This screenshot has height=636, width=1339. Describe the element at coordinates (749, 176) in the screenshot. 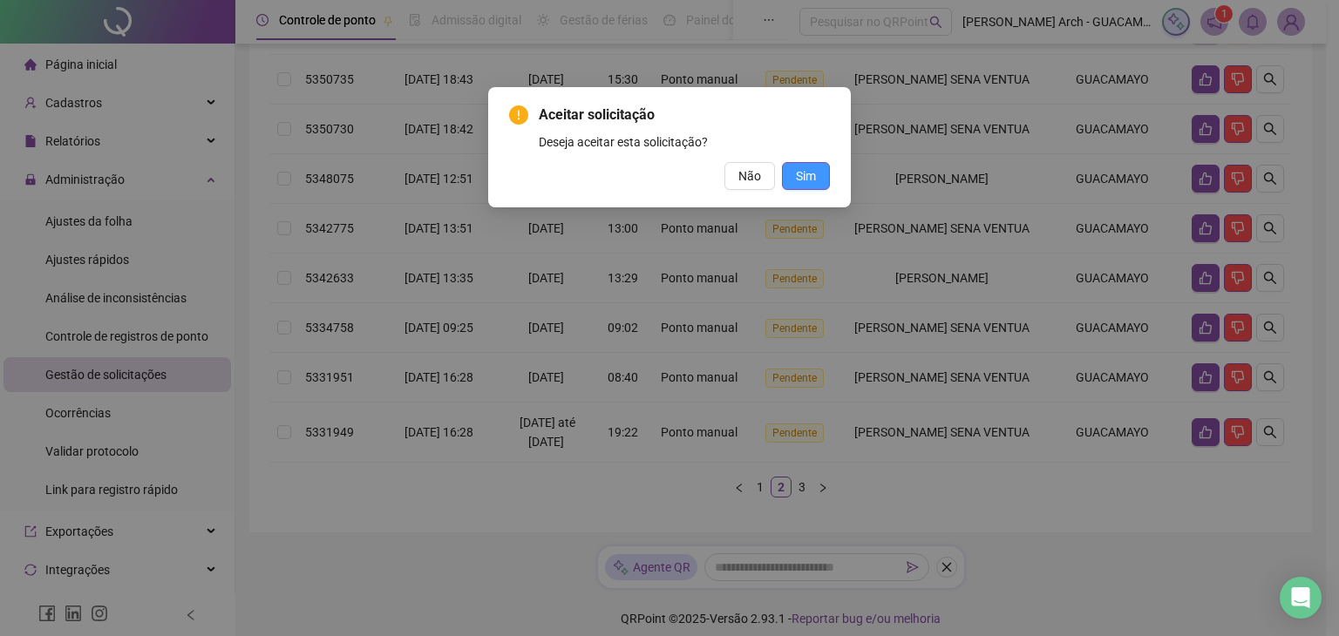

I see `span: Não` at that location.